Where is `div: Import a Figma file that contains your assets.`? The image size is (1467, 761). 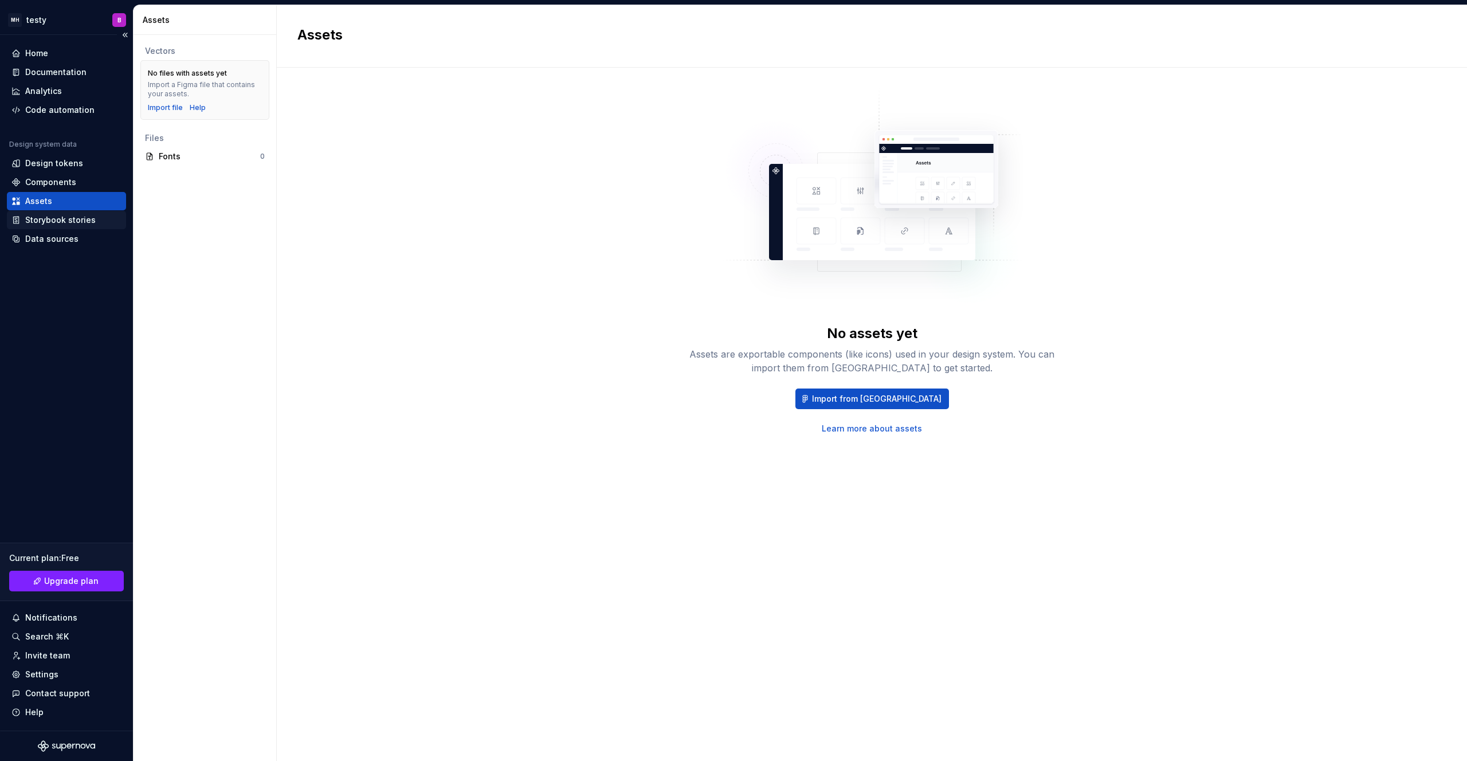
div: Import a Figma file that contains your assets. is located at coordinates (205, 89).